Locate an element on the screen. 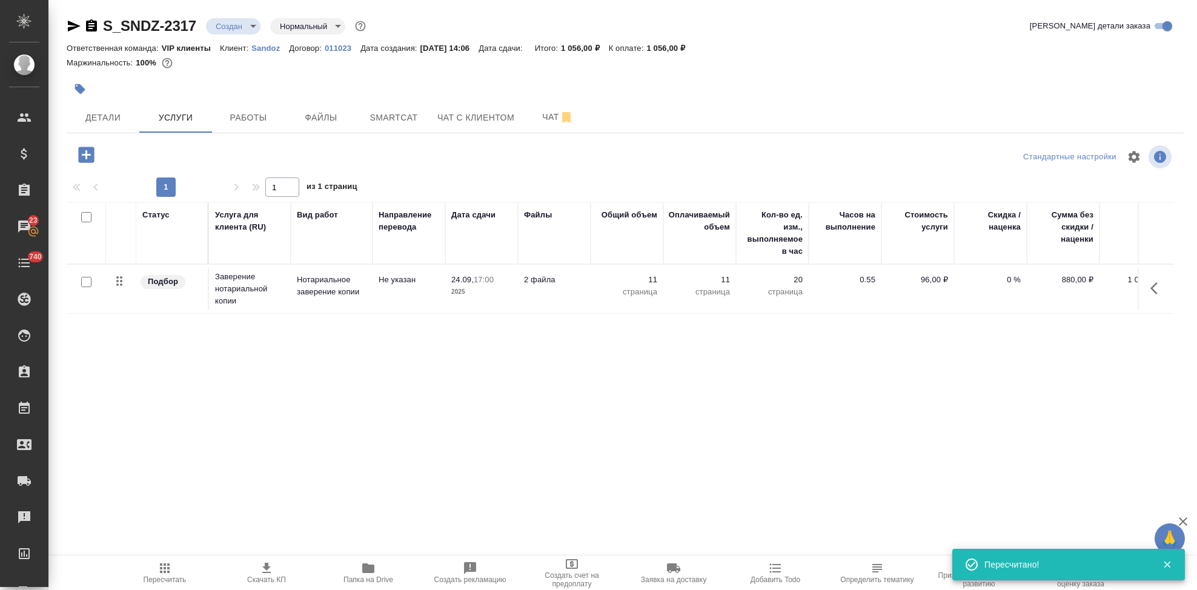 The height and width of the screenshot is (590, 1197). div: Статус is located at coordinates (156, 215).